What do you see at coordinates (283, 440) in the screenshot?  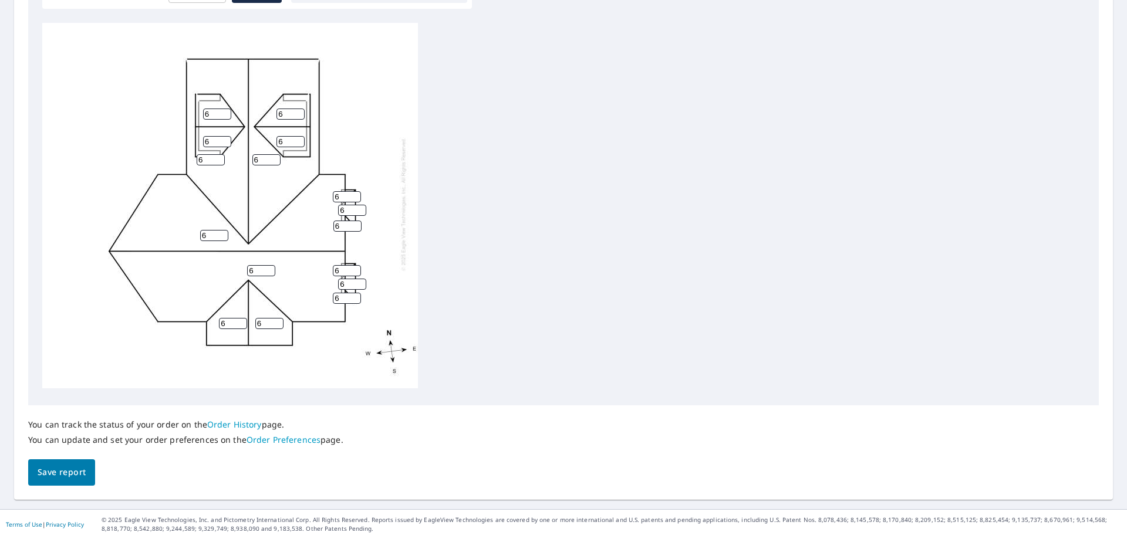 I see `a: Order Preferences` at bounding box center [283, 440].